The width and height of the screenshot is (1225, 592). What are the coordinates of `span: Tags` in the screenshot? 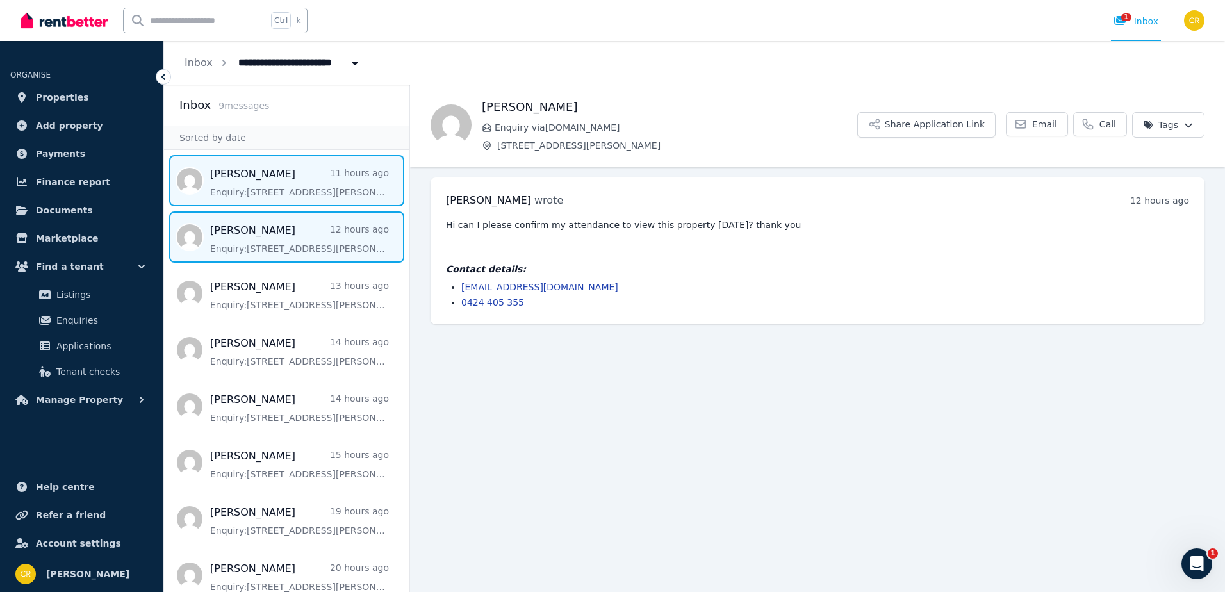 It's located at (1160, 125).